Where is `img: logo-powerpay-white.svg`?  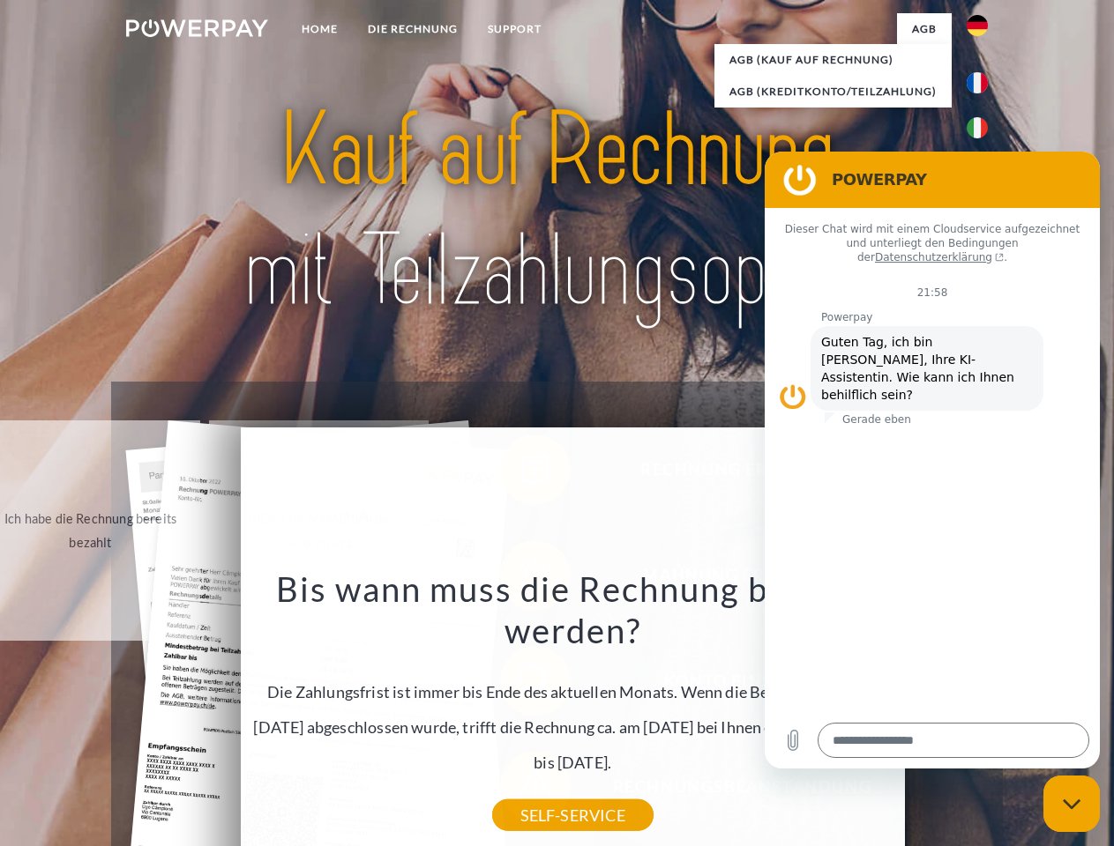
img: logo-powerpay-white.svg is located at coordinates (197, 28).